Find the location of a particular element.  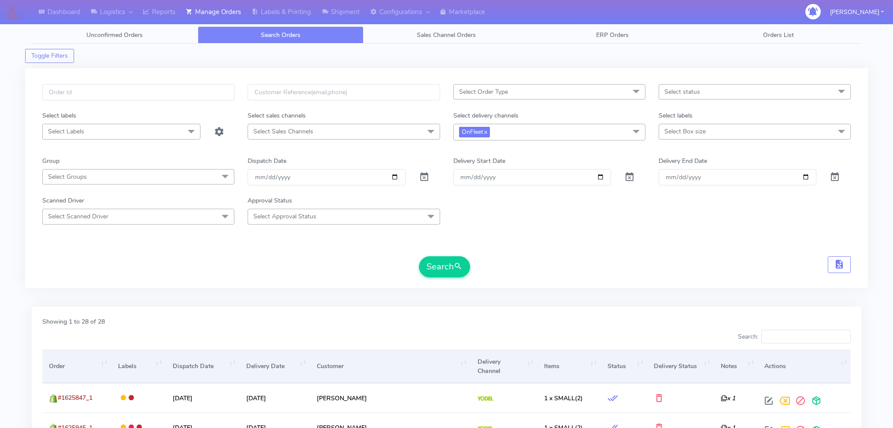

span: ERP Orders is located at coordinates (612, 35).